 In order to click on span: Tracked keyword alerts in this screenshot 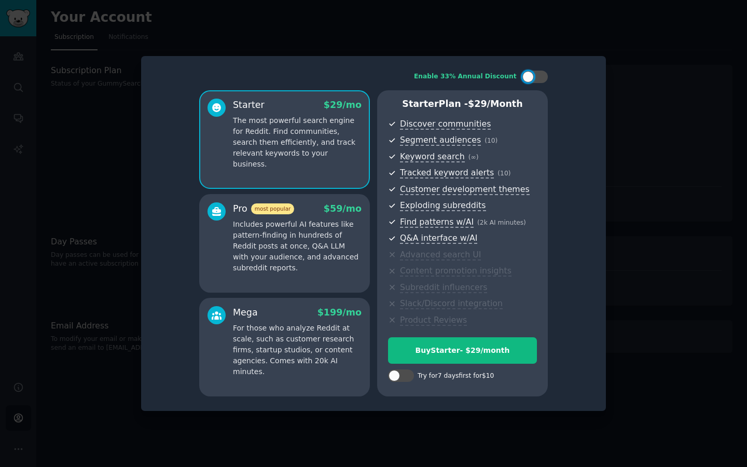, I will do `click(446, 173)`.